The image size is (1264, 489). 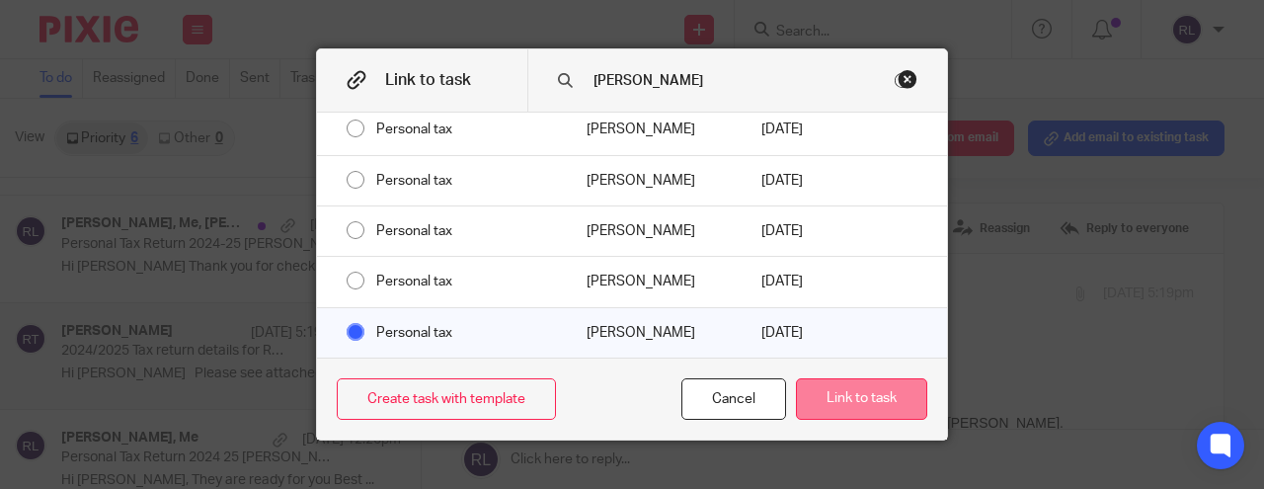 I want to click on button: Link to task, so click(x=861, y=399).